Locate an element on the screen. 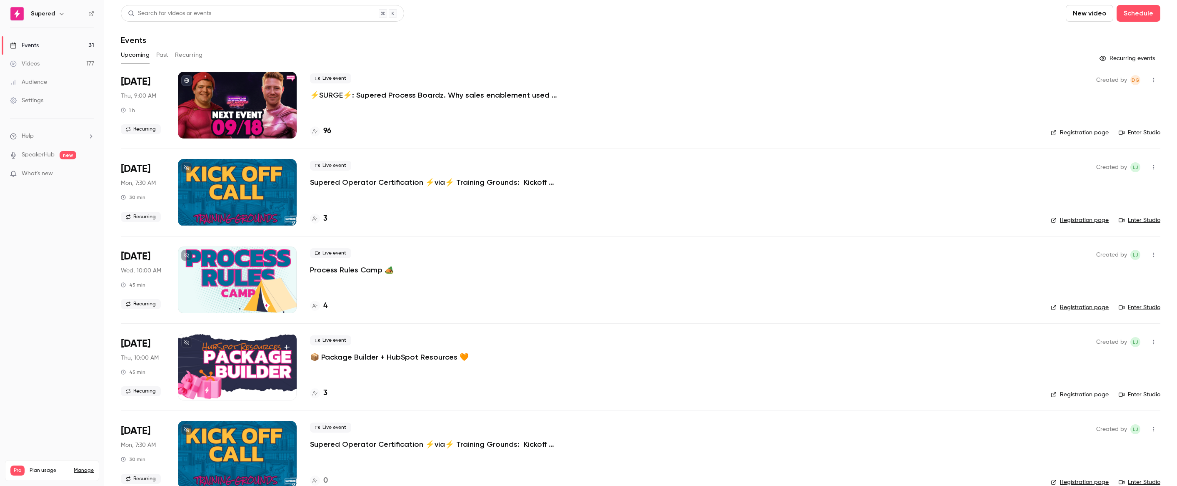 The image size is (1177, 486). div: 1 h is located at coordinates (128, 110).